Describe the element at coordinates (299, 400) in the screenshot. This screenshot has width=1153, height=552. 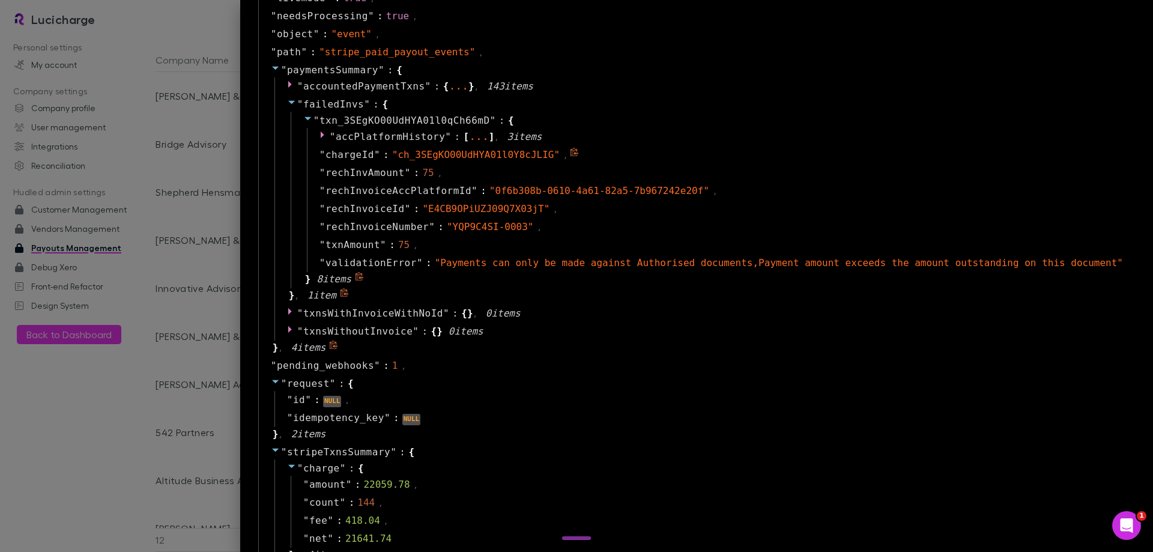
I see `span: id` at that location.